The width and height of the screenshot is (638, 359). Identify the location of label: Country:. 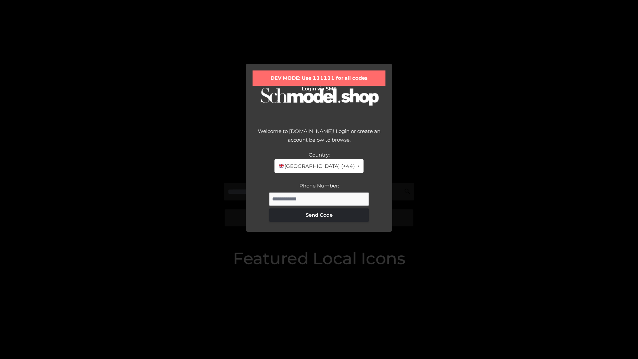
(319, 155).